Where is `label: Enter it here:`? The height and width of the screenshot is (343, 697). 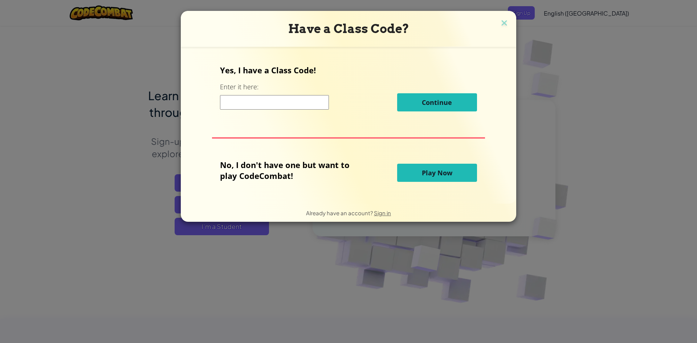
label: Enter it here: is located at coordinates (239, 87).